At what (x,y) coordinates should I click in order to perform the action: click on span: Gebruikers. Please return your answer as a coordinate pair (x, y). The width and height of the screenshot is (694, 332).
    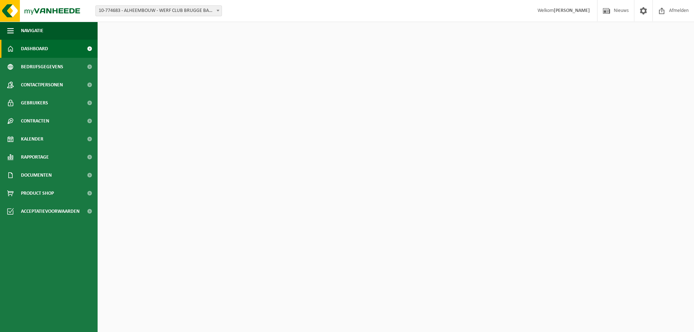
    Looking at the image, I should click on (34, 103).